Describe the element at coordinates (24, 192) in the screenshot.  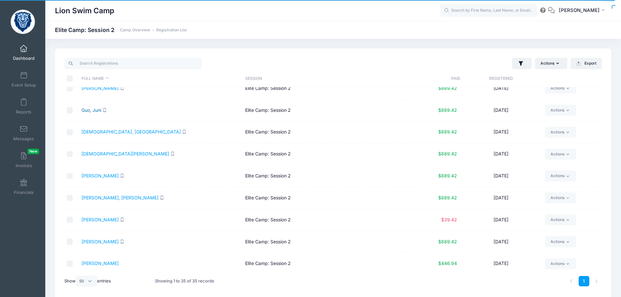
I see `span: Financials` at that location.